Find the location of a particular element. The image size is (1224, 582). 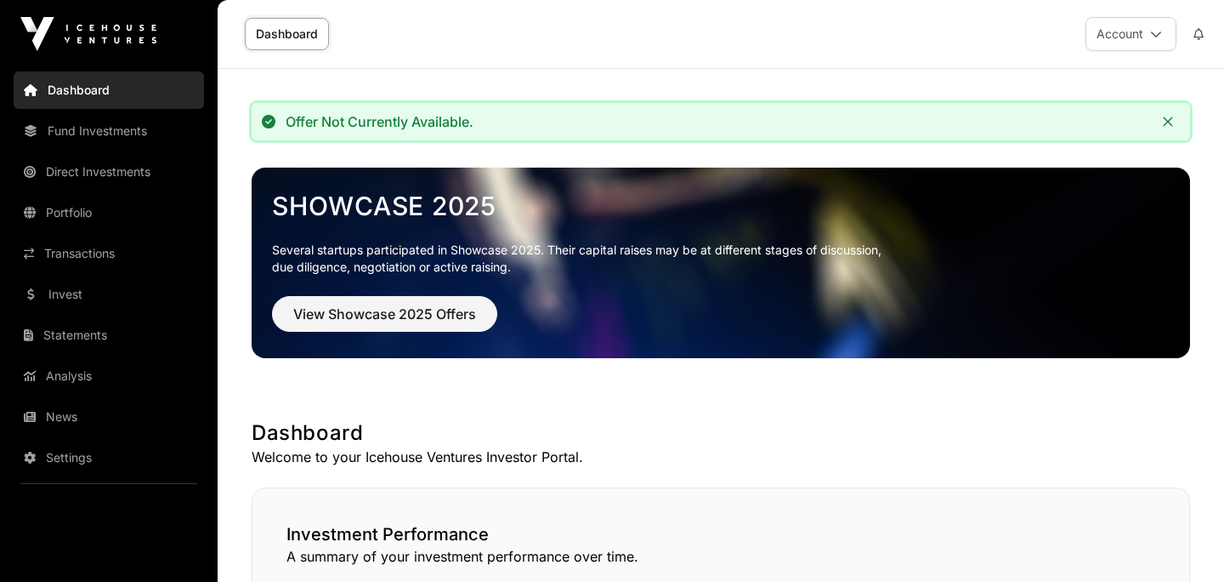

a: Direct Investments is located at coordinates (109, 172).